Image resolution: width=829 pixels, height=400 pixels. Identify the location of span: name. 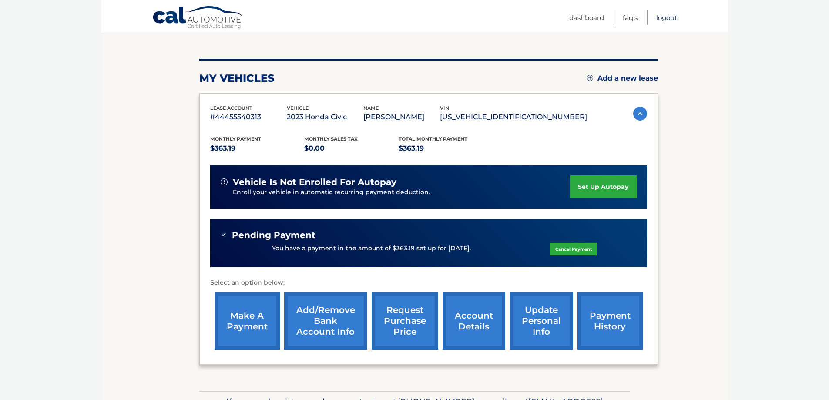
(371, 108).